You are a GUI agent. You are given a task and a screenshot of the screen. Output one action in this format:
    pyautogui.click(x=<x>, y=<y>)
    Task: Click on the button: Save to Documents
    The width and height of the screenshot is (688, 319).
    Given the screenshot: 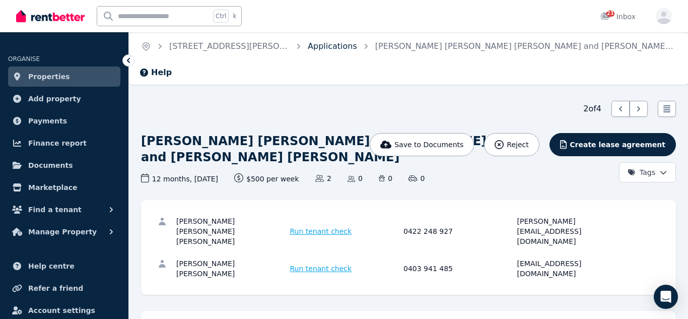 What is the action you would take?
    pyautogui.click(x=422, y=144)
    